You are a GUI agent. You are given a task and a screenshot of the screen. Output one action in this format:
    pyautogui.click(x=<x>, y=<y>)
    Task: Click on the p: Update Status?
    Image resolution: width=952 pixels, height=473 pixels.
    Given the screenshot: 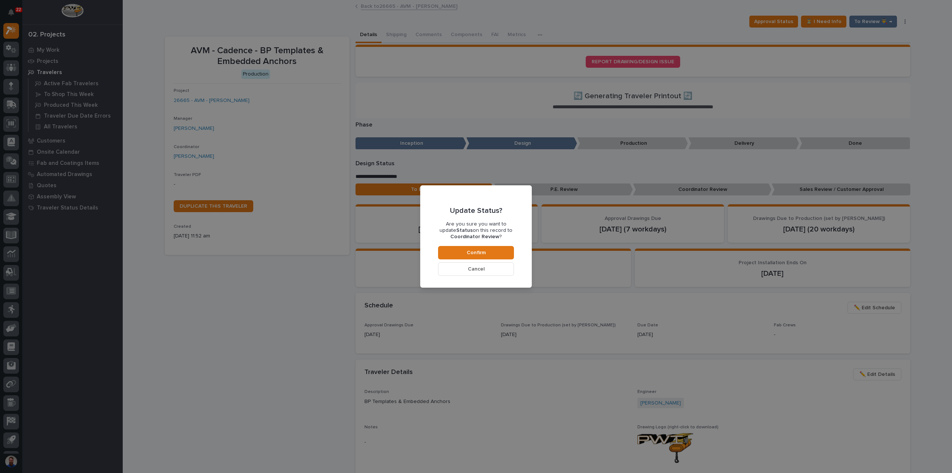 What is the action you would take?
    pyautogui.click(x=476, y=210)
    